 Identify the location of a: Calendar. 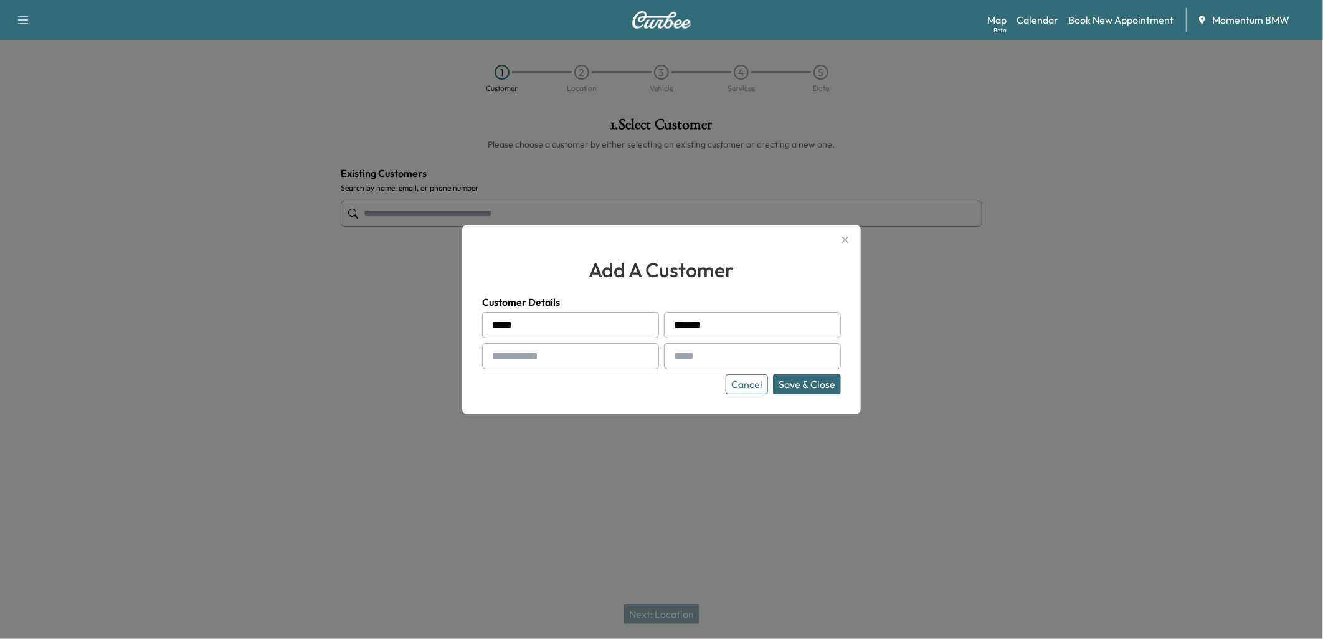
(1037, 20).